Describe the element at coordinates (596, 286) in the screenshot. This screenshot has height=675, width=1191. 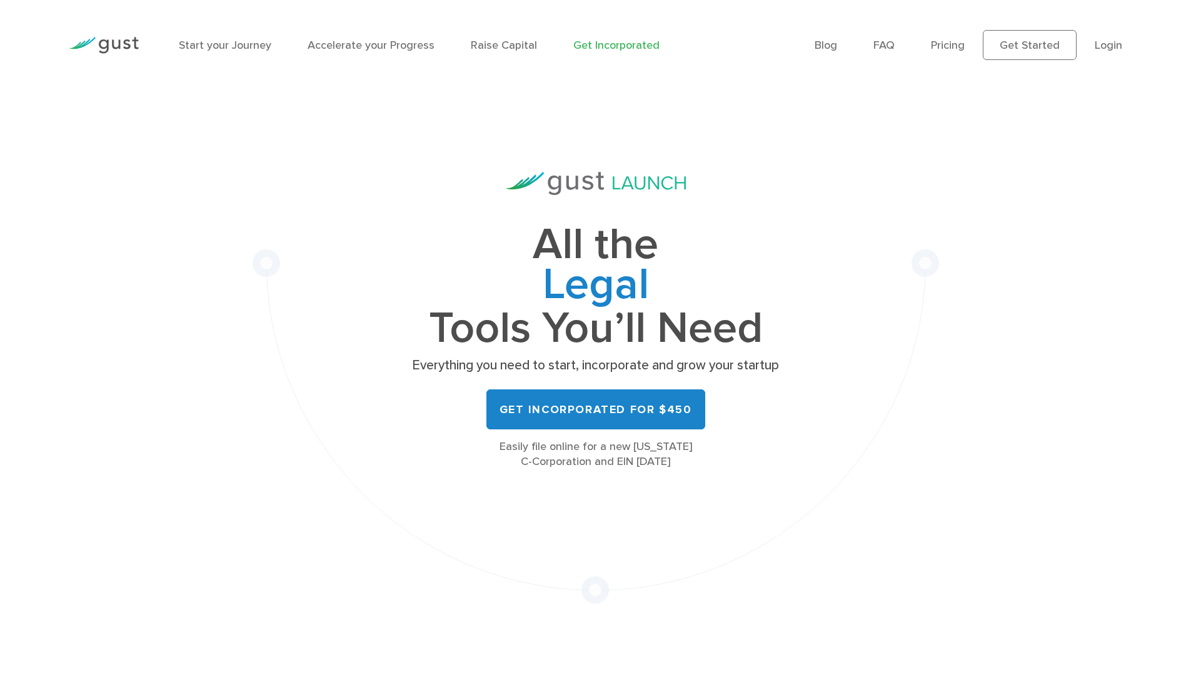
I see `h1: All the Tools You’ll Need` at that location.